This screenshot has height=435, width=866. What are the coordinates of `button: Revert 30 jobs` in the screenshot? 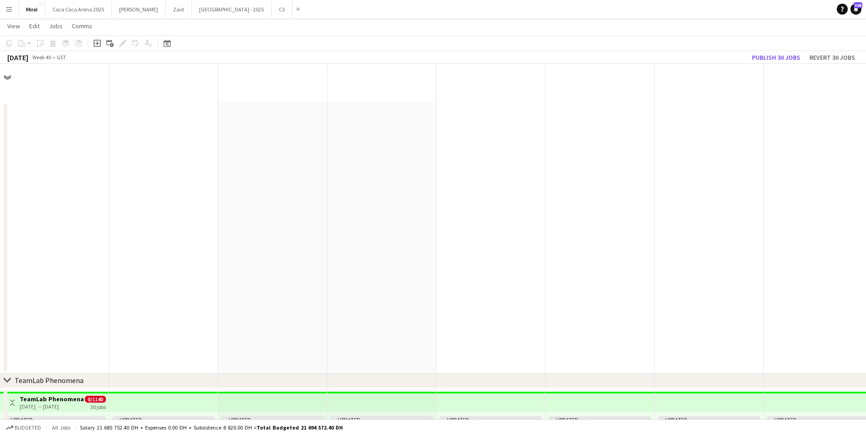 It's located at (832, 58).